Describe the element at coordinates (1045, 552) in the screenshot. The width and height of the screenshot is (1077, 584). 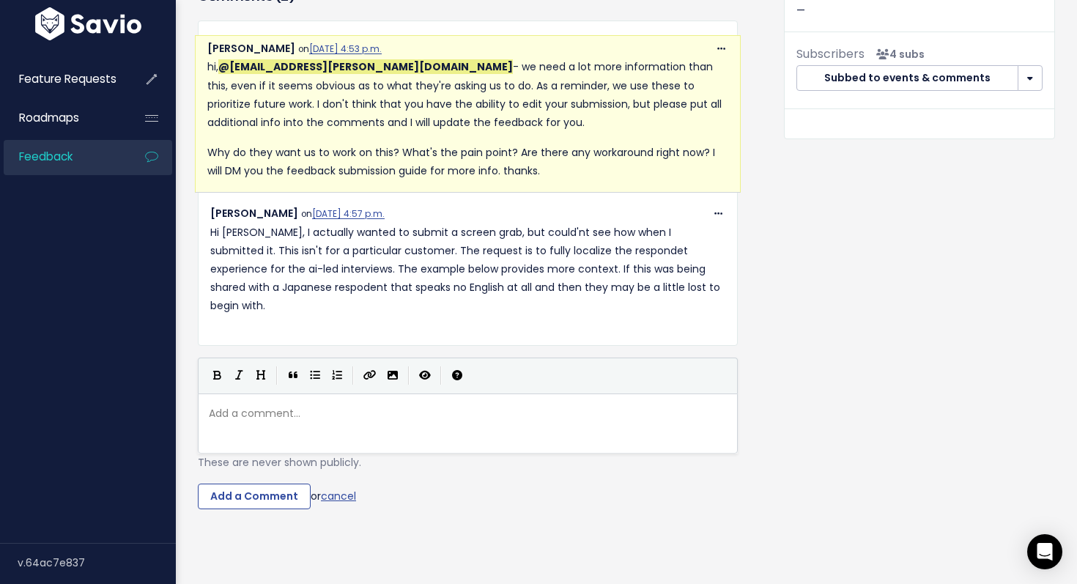
I see `div: Open Intercom Messenger` at that location.